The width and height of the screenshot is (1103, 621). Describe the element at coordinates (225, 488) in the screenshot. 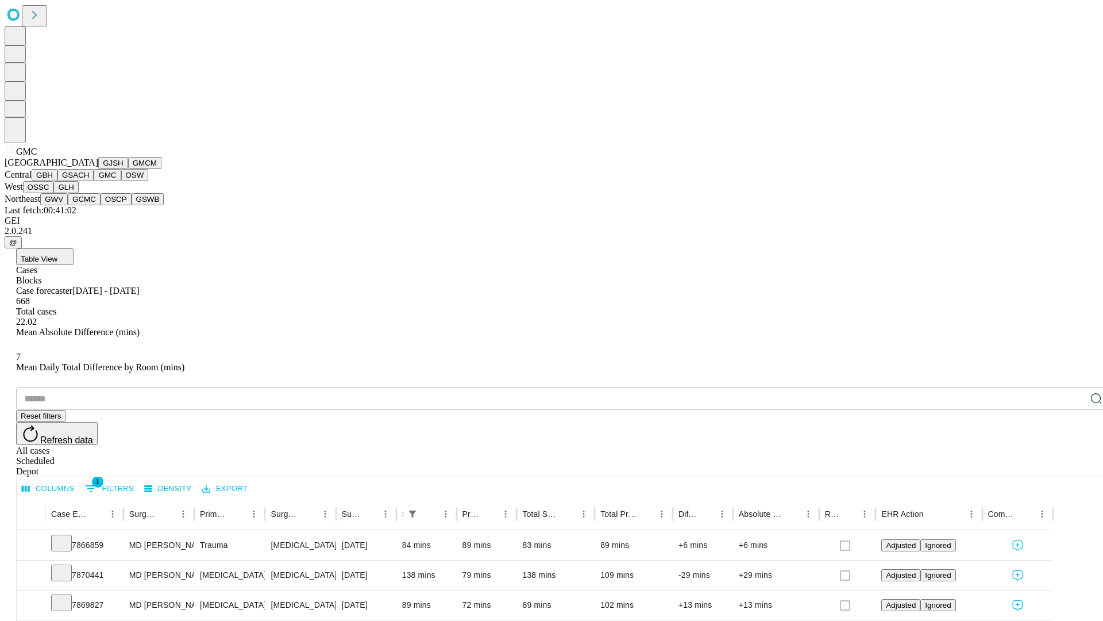

I see `button: Export` at that location.